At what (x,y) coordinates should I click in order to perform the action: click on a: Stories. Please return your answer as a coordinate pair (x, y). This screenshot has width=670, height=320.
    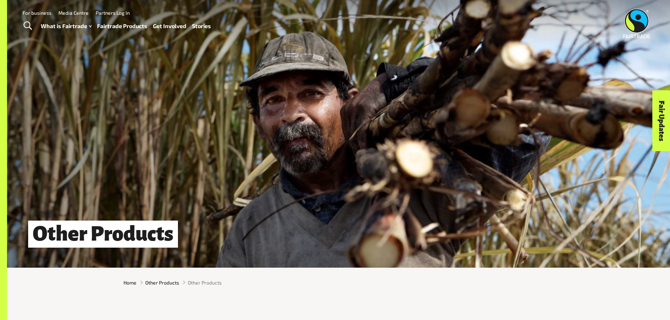
    Looking at the image, I should click on (201, 26).